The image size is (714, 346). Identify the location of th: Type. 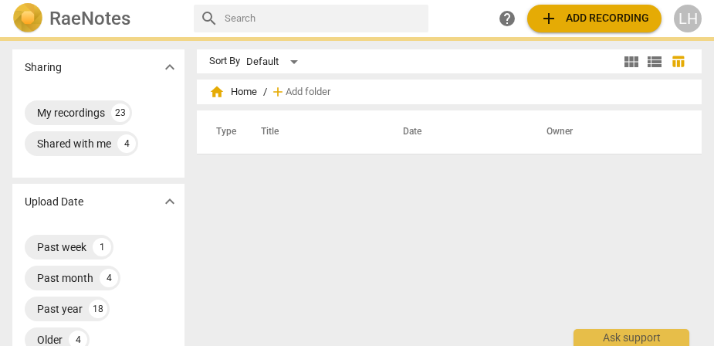
(223, 132).